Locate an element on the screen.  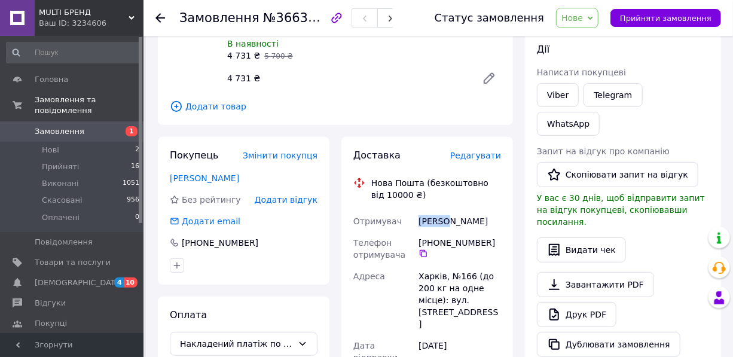
input: Пошук is located at coordinates (73, 53).